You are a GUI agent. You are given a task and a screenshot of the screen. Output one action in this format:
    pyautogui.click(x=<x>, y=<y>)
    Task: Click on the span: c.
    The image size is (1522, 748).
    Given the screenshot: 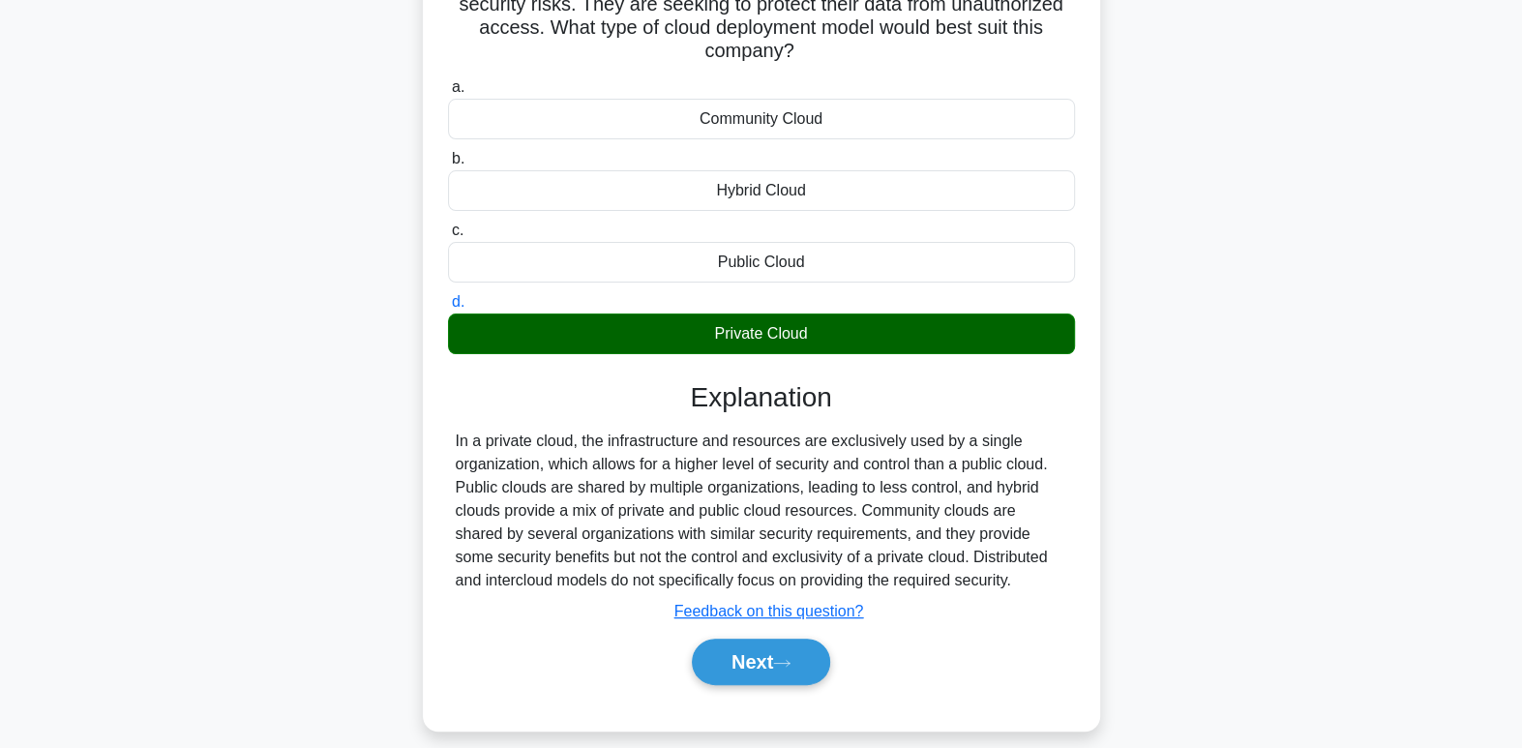 What is the action you would take?
    pyautogui.click(x=458, y=229)
    